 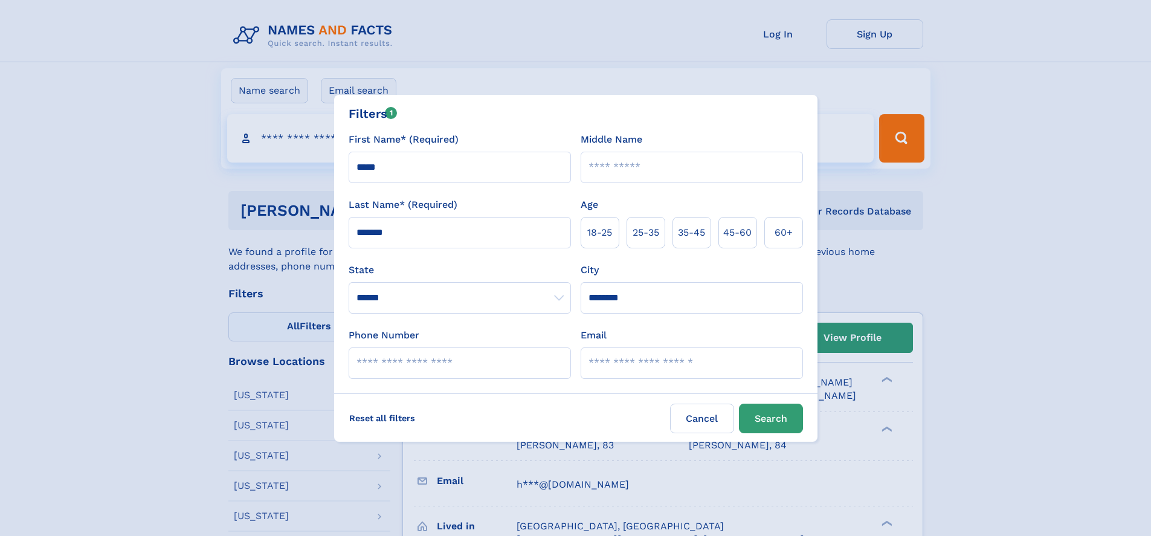 What do you see at coordinates (403, 140) in the screenshot?
I see `label: First Name* (Required)` at bounding box center [403, 140].